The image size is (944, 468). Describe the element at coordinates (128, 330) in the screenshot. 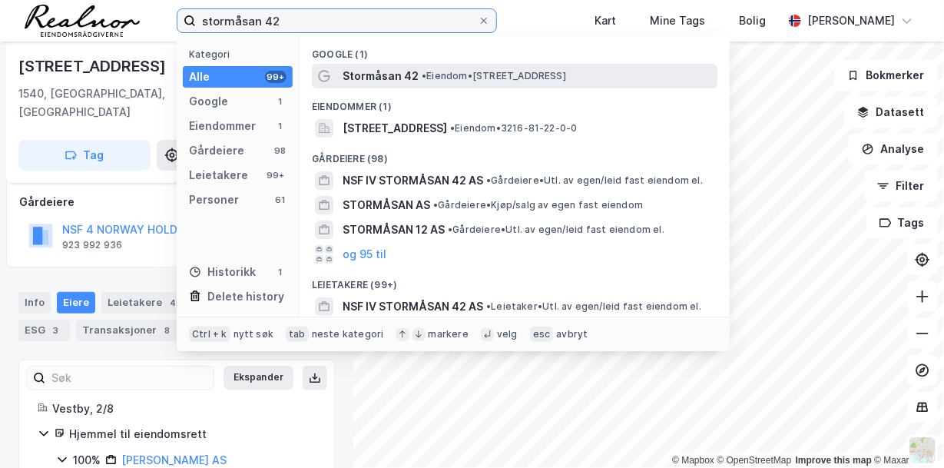

I see `div: Transaksjoner` at that location.